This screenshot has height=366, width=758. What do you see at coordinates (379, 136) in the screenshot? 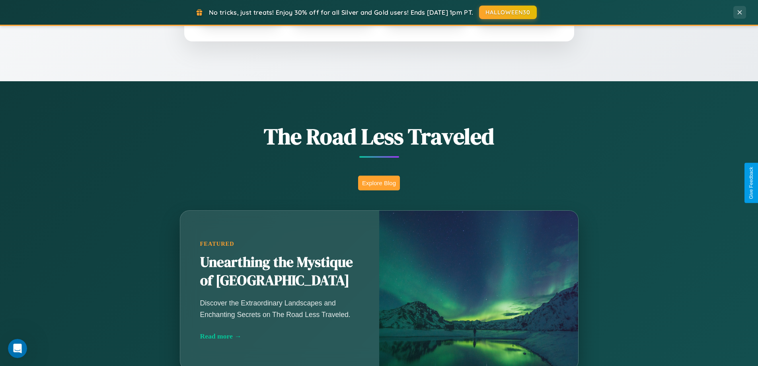
I see `h1: The Road Less Traveled` at bounding box center [379, 136].